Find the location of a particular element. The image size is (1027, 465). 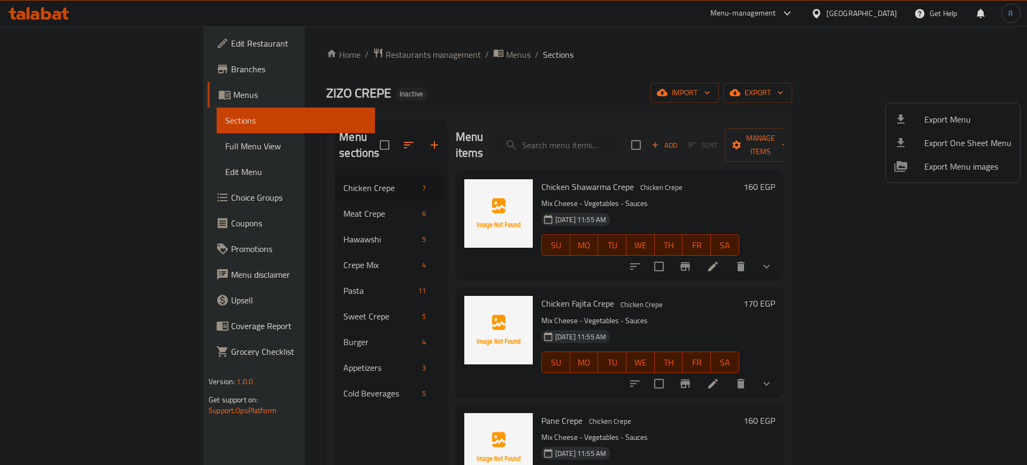

span: Export Menu images is located at coordinates (968, 166).